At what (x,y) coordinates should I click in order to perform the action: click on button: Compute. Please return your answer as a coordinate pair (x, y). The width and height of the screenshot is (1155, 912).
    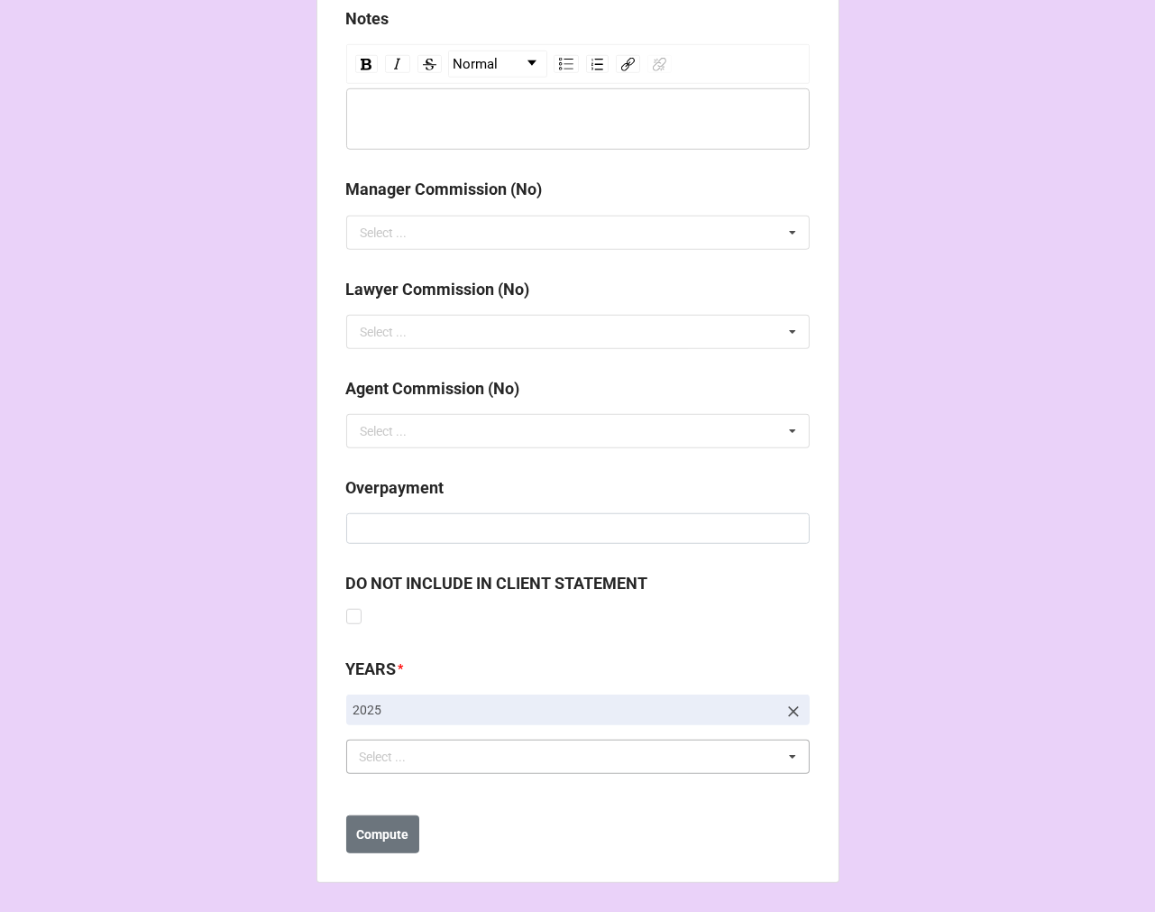
    Looking at the image, I should click on (382, 834).